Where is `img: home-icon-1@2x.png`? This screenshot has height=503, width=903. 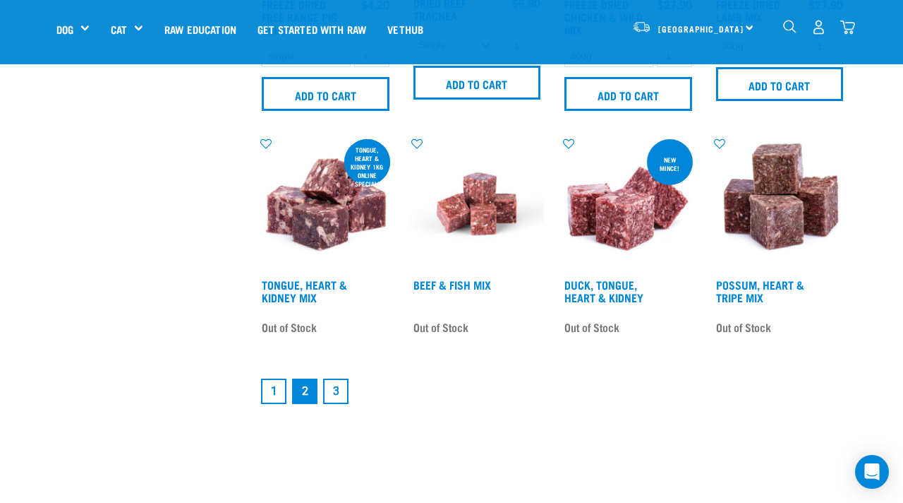 img: home-icon-1@2x.png is located at coordinates (790, 26).